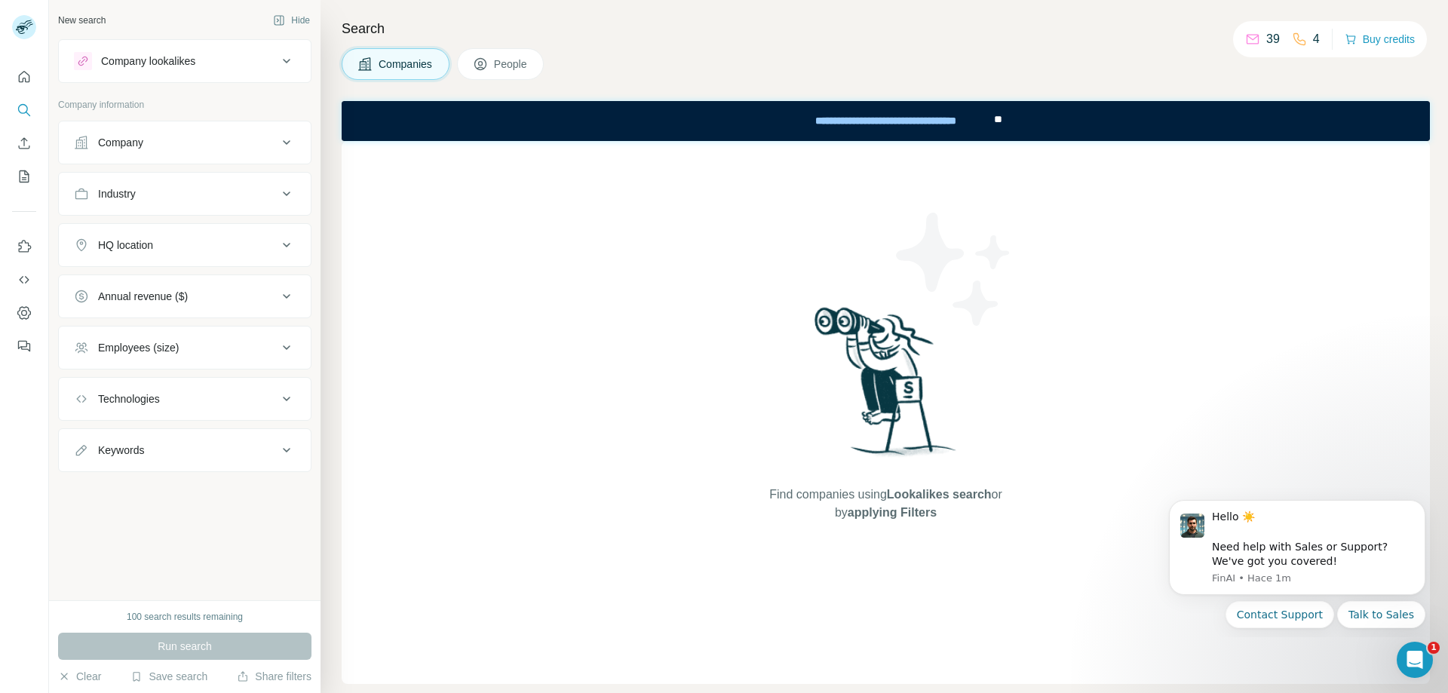 The image size is (1448, 693). What do you see at coordinates (185, 143) in the screenshot?
I see `button: Company` at bounding box center [185, 143].